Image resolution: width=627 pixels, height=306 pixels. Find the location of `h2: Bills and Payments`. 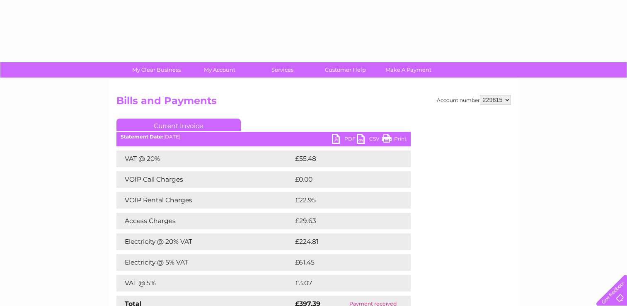

h2: Bills and Payments is located at coordinates (314, 103).